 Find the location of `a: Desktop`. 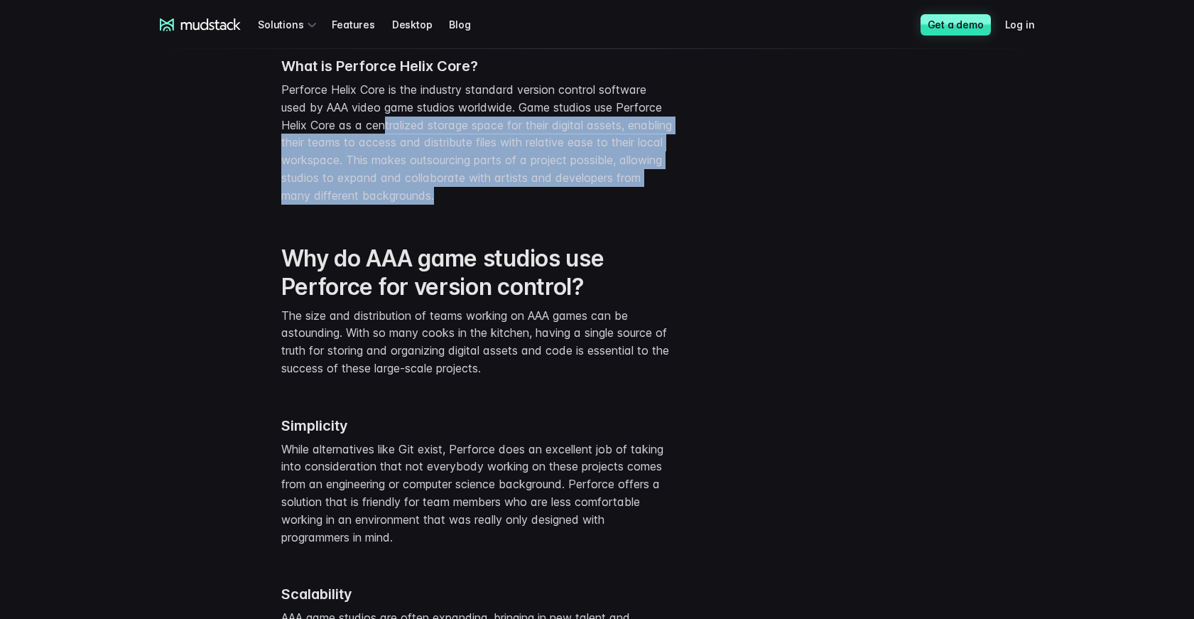

a: Desktop is located at coordinates (421, 24).